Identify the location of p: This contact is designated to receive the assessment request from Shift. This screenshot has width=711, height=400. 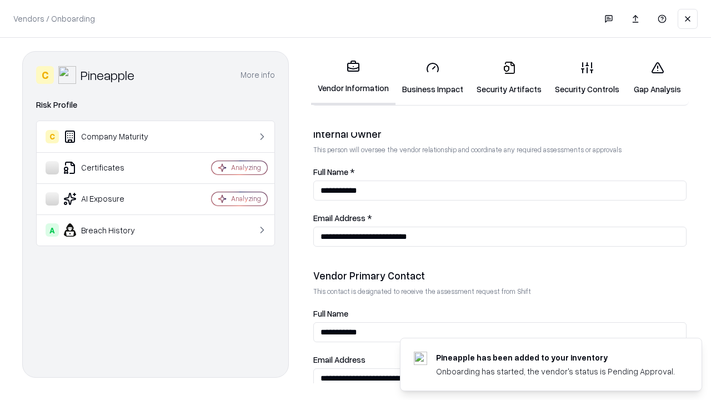
(500, 291).